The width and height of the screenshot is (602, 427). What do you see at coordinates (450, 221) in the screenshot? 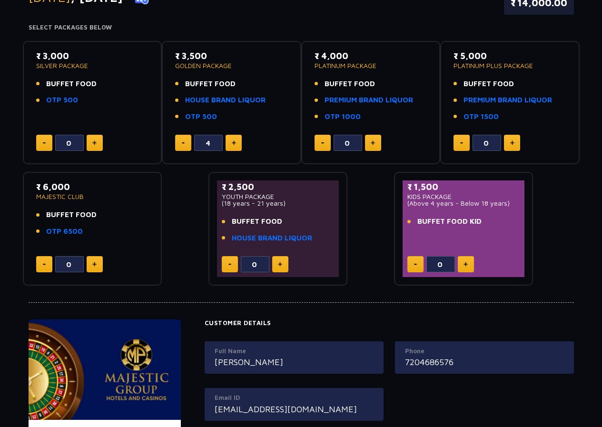
I see `span: BUFFET FOOD KID` at bounding box center [450, 221].